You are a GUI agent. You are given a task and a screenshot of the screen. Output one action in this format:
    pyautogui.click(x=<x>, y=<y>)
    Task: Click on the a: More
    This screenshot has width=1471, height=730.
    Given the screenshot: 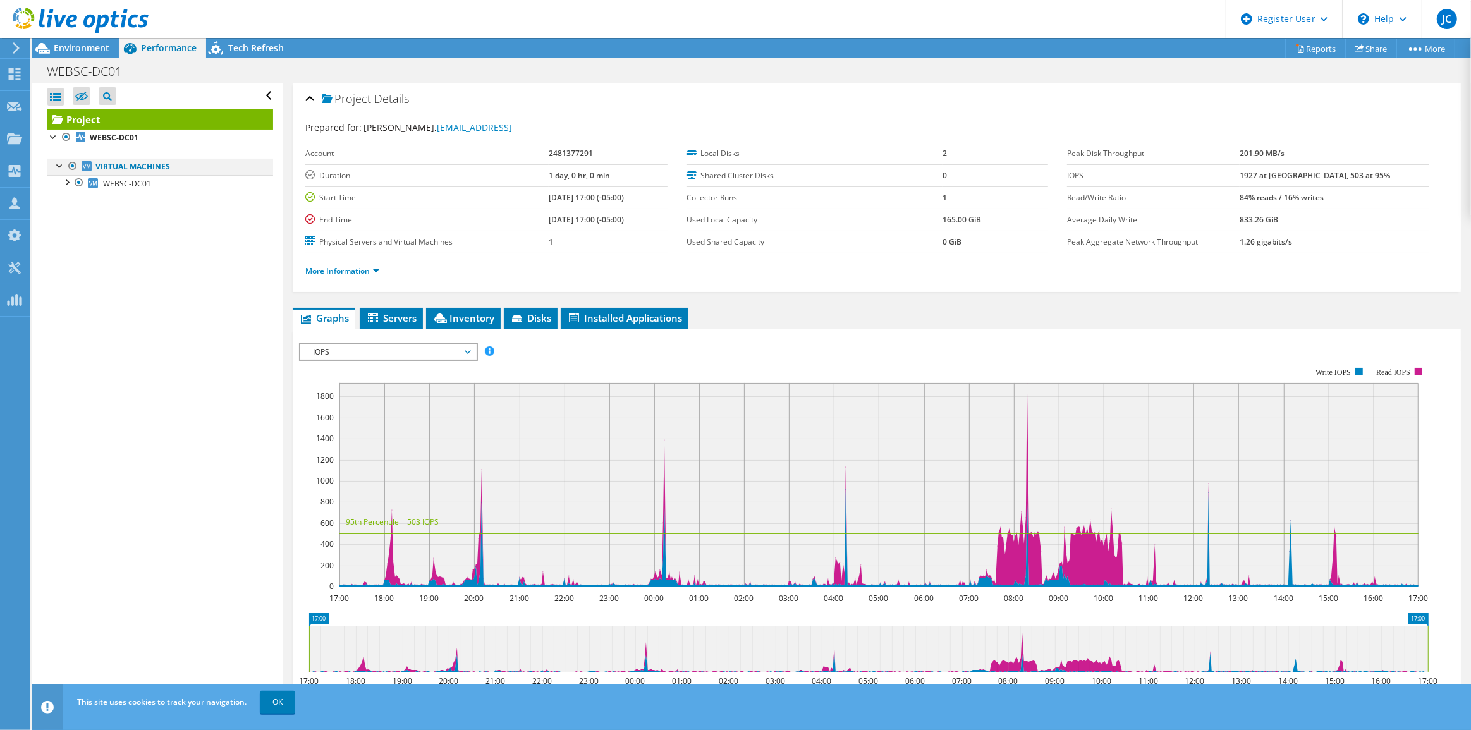 What is the action you would take?
    pyautogui.click(x=1426, y=48)
    